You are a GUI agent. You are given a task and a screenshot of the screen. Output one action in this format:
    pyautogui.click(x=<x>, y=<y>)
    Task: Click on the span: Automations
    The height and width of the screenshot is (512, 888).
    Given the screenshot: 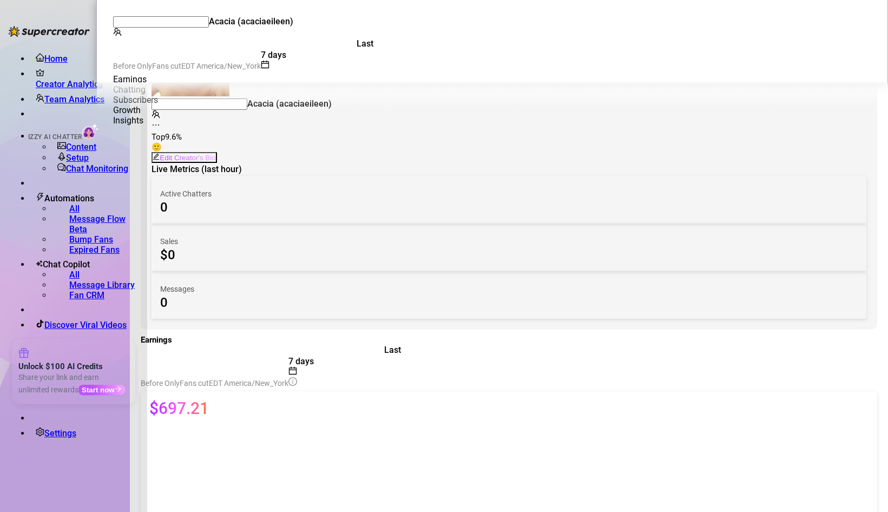 What is the action you would take?
    pyautogui.click(x=69, y=198)
    